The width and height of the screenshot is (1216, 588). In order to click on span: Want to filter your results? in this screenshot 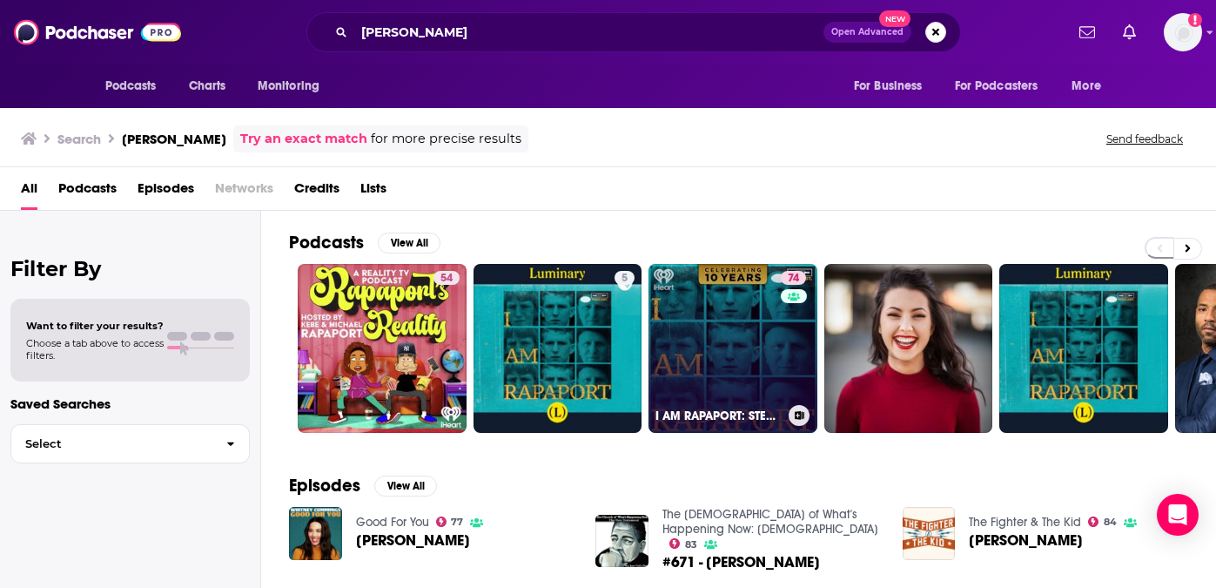, I will do `click(95, 326)`.